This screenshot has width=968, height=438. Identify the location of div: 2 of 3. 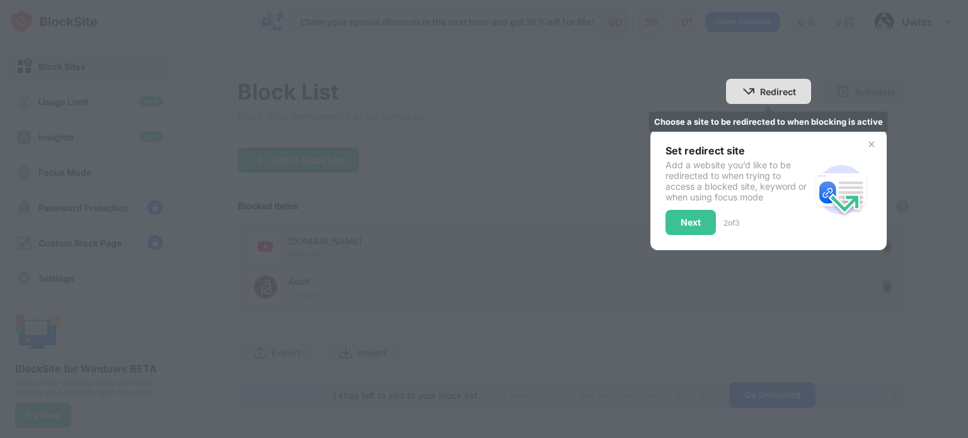
(731, 222).